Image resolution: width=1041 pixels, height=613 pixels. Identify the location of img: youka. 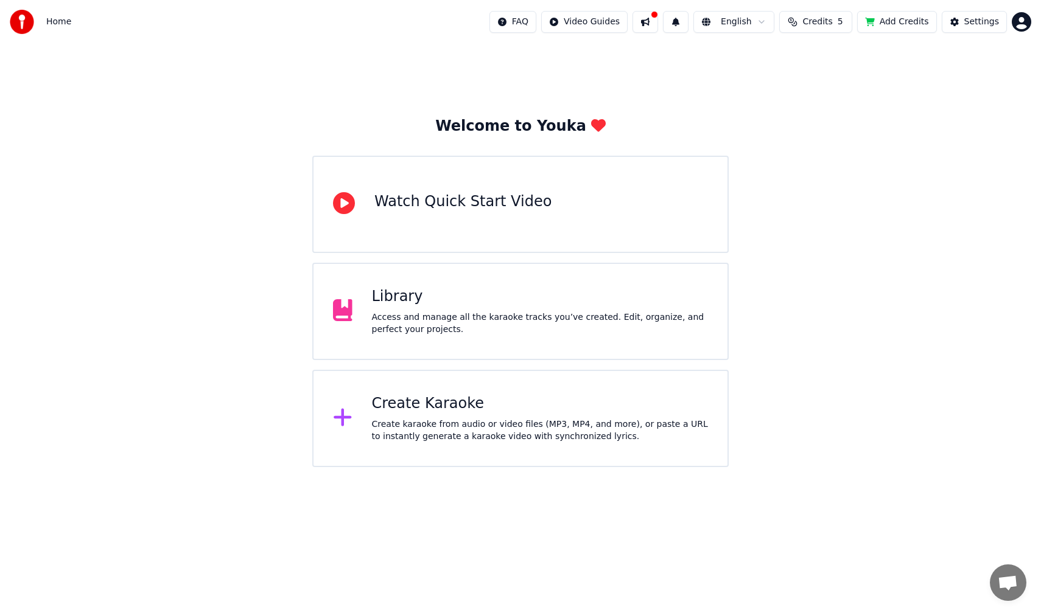
(22, 22).